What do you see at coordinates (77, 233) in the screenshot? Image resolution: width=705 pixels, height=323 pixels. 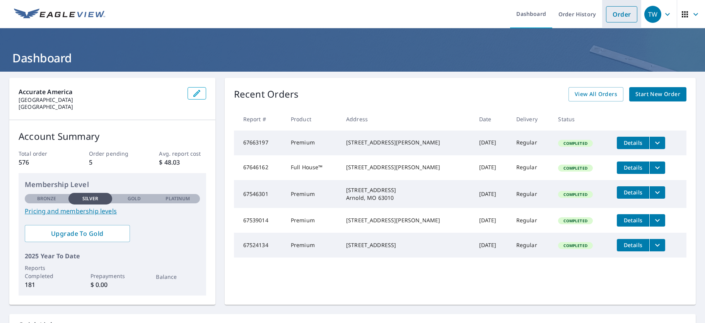 I see `a: Upgrade To Gold` at bounding box center [77, 233].